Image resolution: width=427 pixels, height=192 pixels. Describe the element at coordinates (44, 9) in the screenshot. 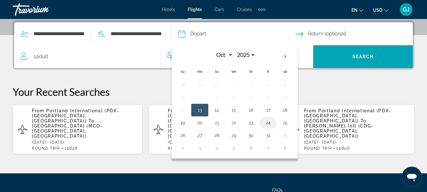

I see `a: Travorium` at that location.